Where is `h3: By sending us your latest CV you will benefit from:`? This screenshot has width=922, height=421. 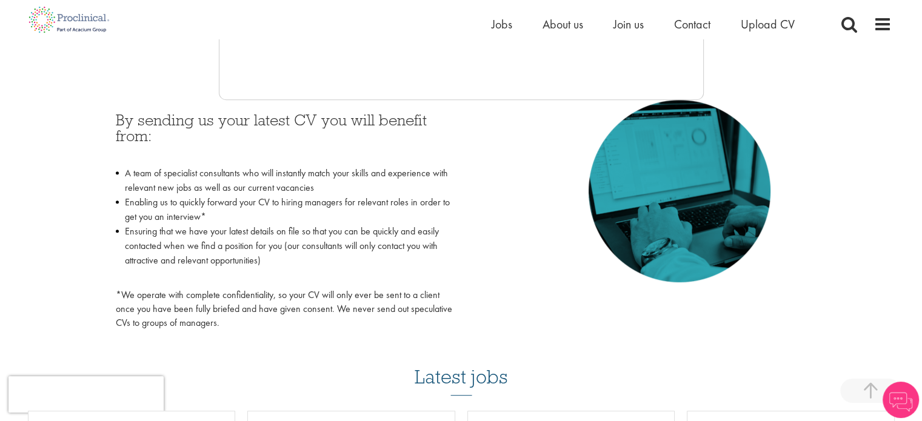 h3: By sending us your latest CV you will benefit from: is located at coordinates (284, 136).